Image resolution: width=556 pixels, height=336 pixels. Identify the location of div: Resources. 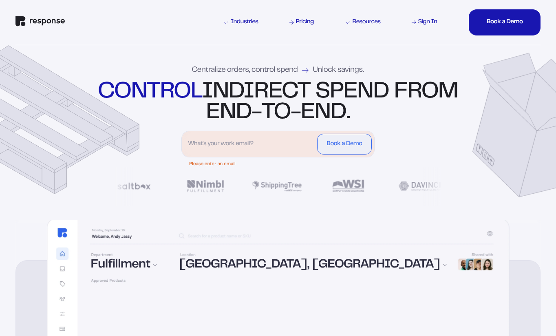
(363, 22).